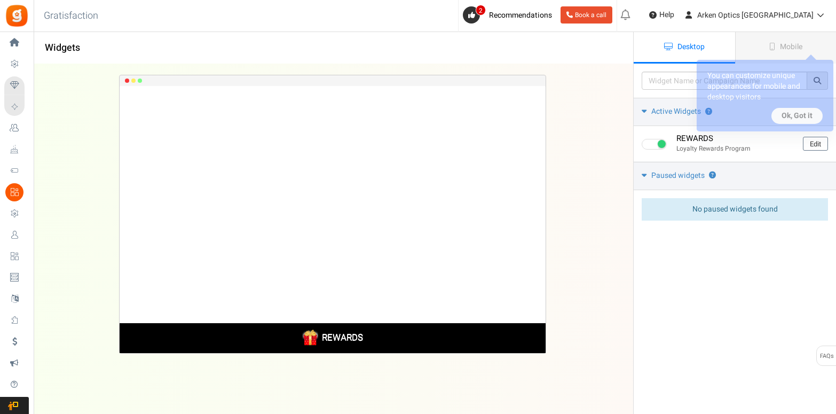  Describe the element at coordinates (826, 356) in the screenshot. I see `span: FAQs` at that location.